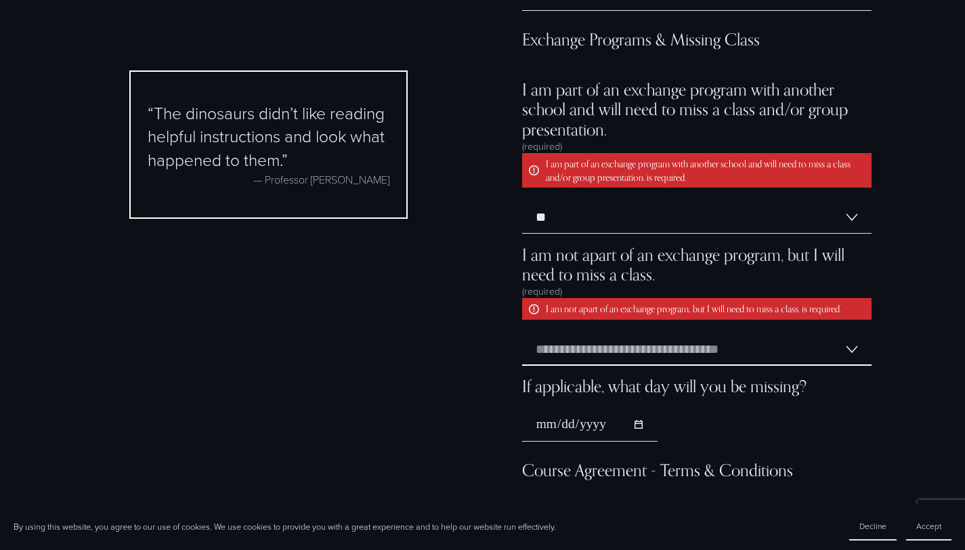 Image resolution: width=965 pixels, height=550 pixels. What do you see at coordinates (664, 386) in the screenshot?
I see `span: If applicable, what day will you be missing?` at bounding box center [664, 386].